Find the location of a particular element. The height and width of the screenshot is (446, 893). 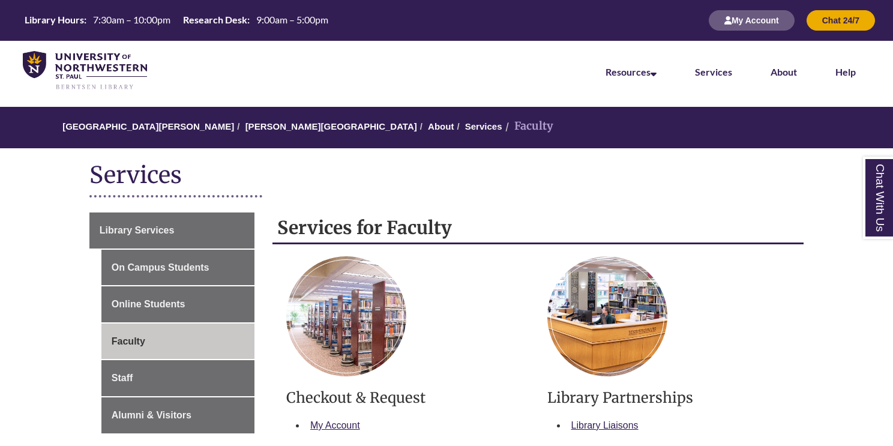

h3: Library Partnerships is located at coordinates (668, 397).